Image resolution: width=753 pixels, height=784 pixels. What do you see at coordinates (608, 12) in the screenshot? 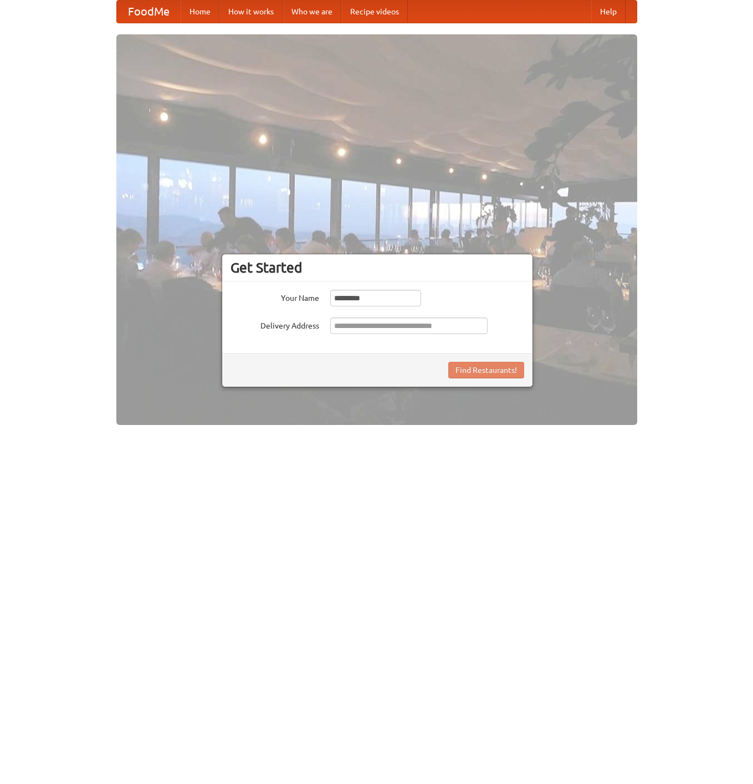
I see `a: Help` at bounding box center [608, 12].